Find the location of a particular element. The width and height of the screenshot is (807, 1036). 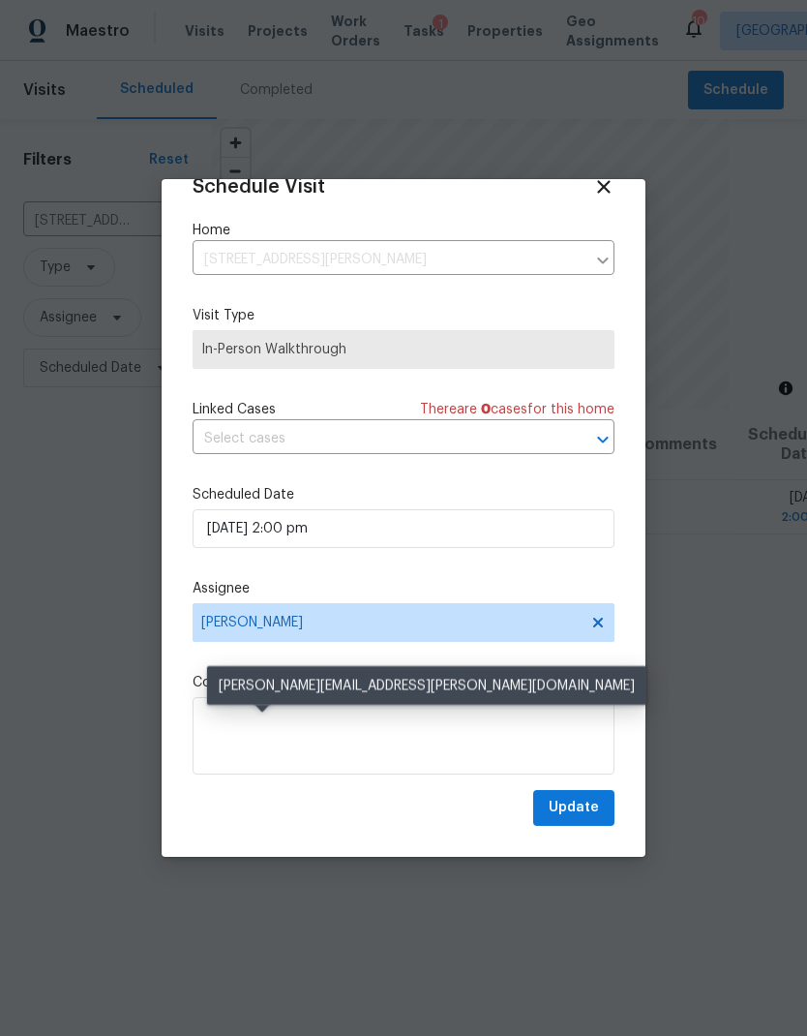

label: Assignee is located at coordinates (404, 588).